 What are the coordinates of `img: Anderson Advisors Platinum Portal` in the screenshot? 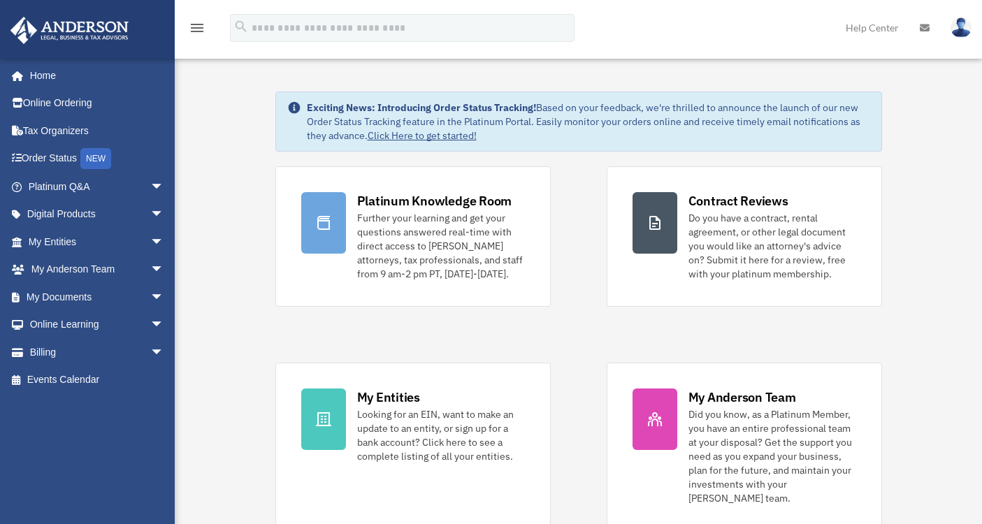 It's located at (69, 30).